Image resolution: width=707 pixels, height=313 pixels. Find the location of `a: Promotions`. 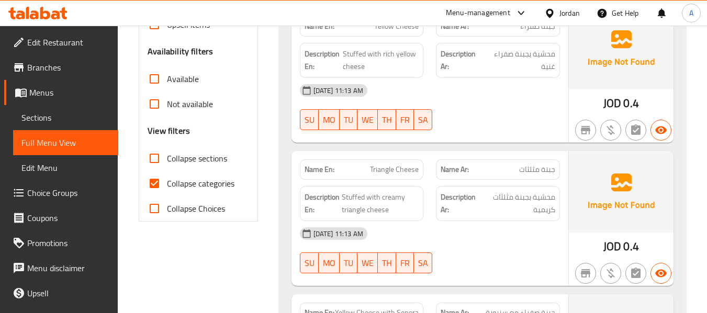

a: Promotions is located at coordinates (61, 243).